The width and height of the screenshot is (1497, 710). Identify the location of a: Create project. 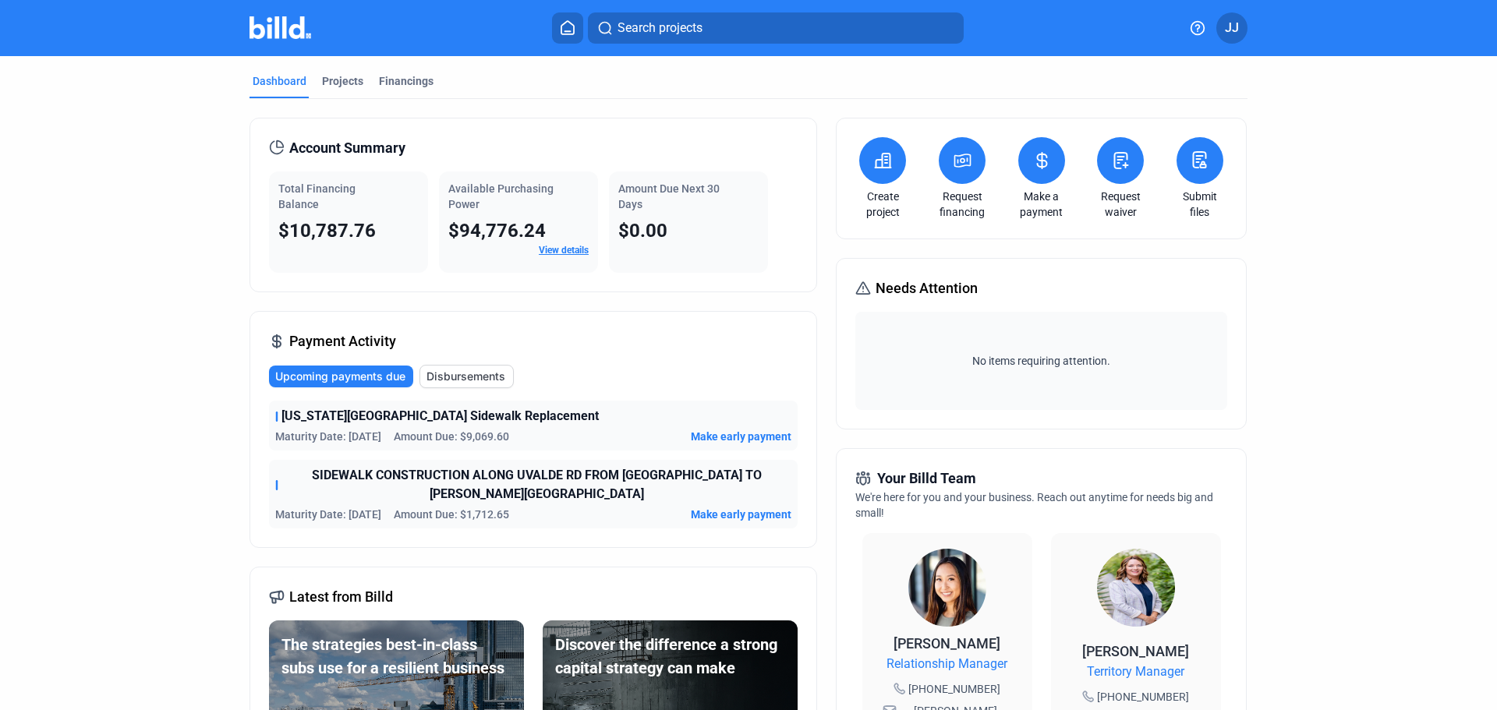
(883, 204).